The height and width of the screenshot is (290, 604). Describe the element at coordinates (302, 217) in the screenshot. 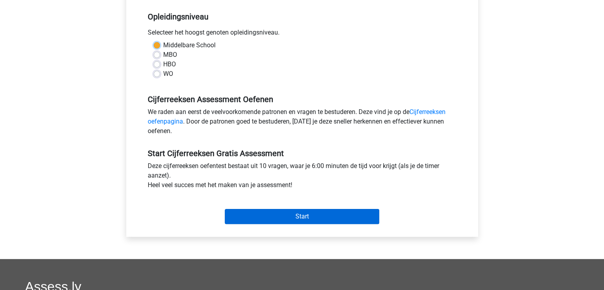

I see `input: Start` at that location.